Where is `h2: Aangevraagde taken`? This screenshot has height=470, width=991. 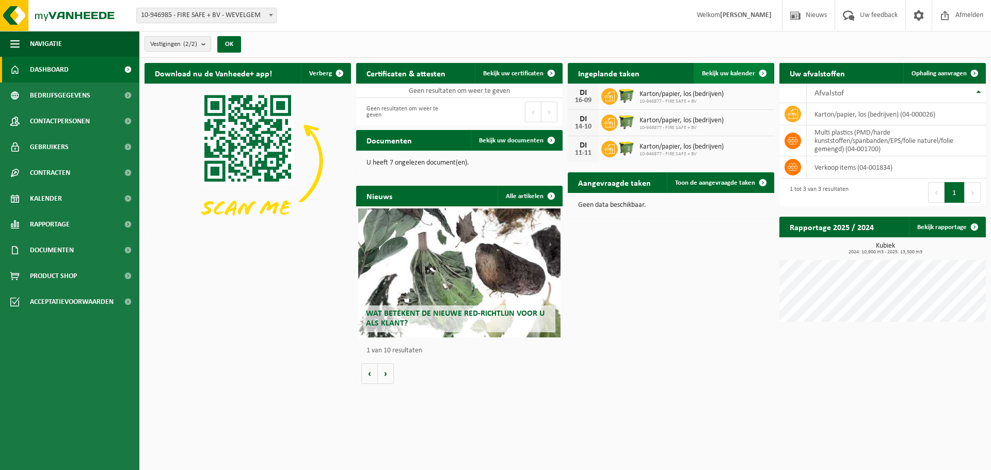 h2: Aangevraagde taken is located at coordinates (614, 182).